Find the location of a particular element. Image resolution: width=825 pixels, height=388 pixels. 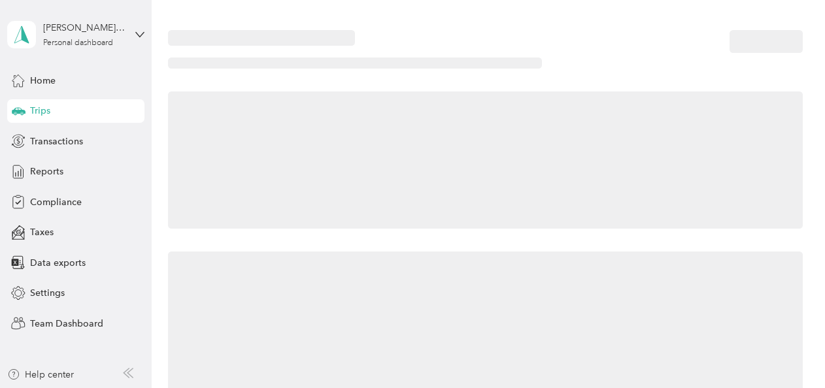

span: Home is located at coordinates (42, 80).